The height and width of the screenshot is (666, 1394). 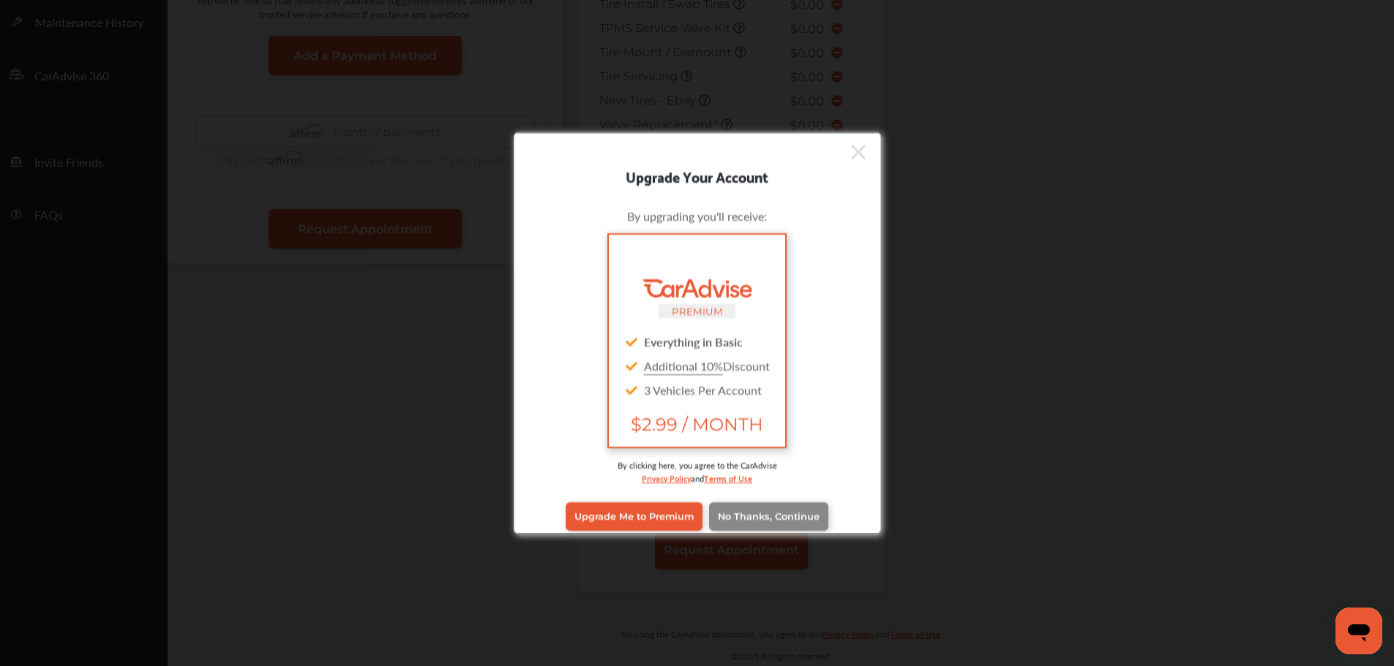 I want to click on u: Additional 10%, so click(x=683, y=365).